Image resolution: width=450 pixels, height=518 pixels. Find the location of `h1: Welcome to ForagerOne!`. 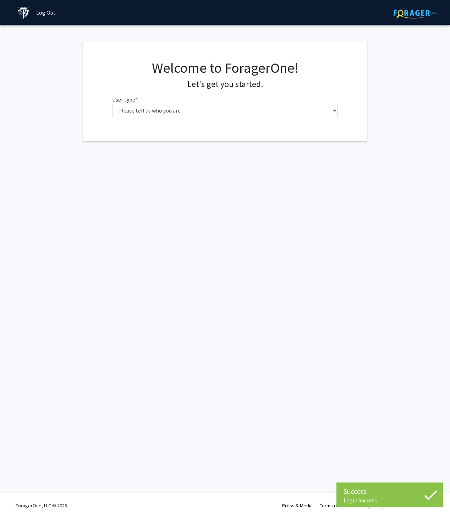

h1: Welcome to ForagerOne! is located at coordinates (225, 68).